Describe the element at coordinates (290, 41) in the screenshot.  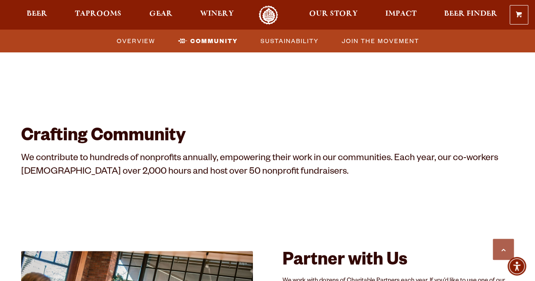
I see `span: Sustainability` at that location.